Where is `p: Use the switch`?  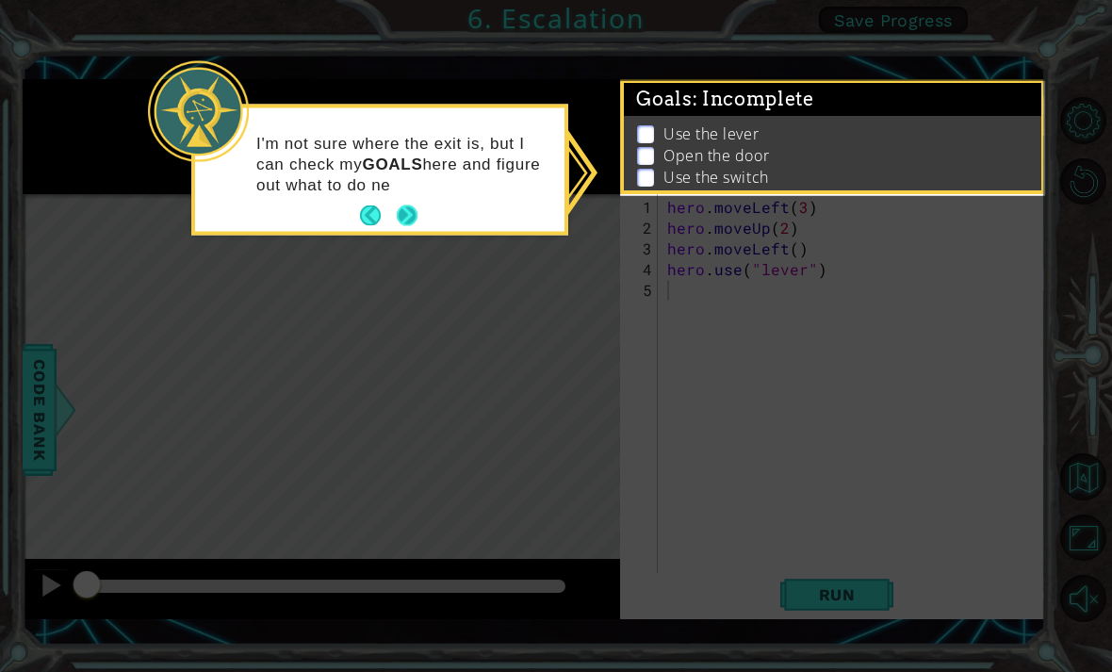 p: Use the switch is located at coordinates (716, 177).